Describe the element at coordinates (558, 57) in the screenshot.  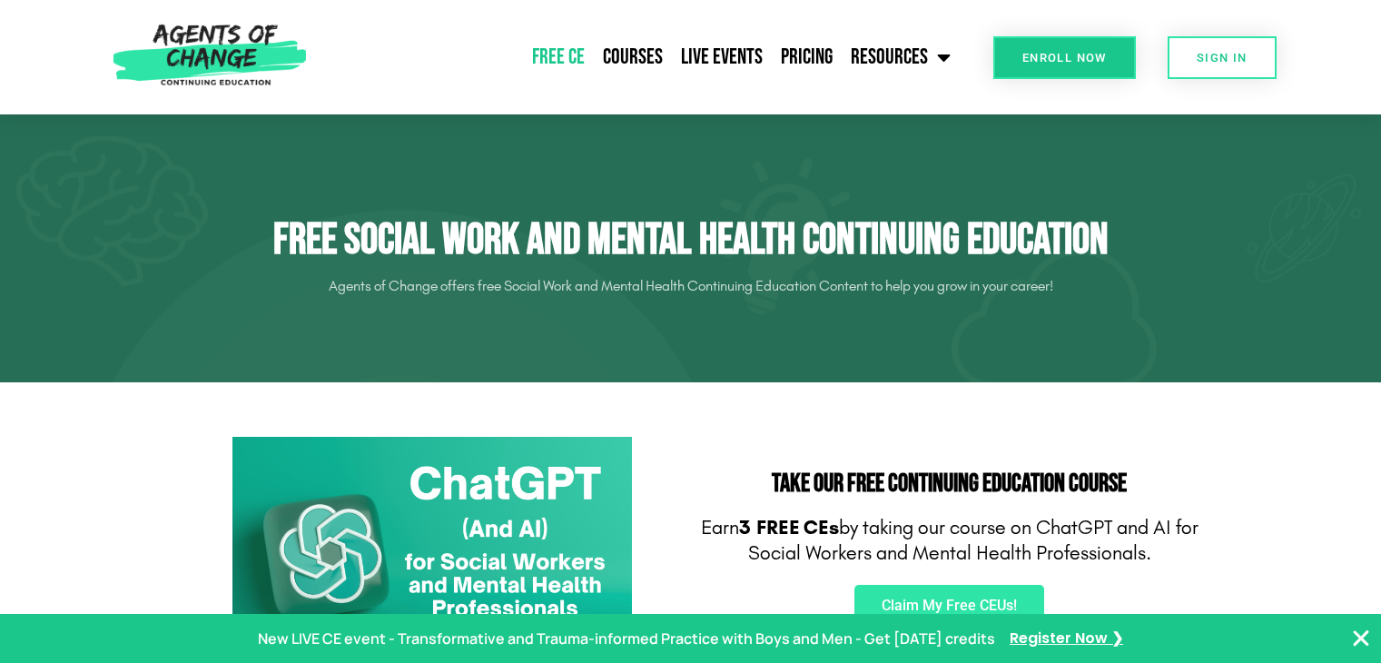
I see `a: Free CE` at that location.